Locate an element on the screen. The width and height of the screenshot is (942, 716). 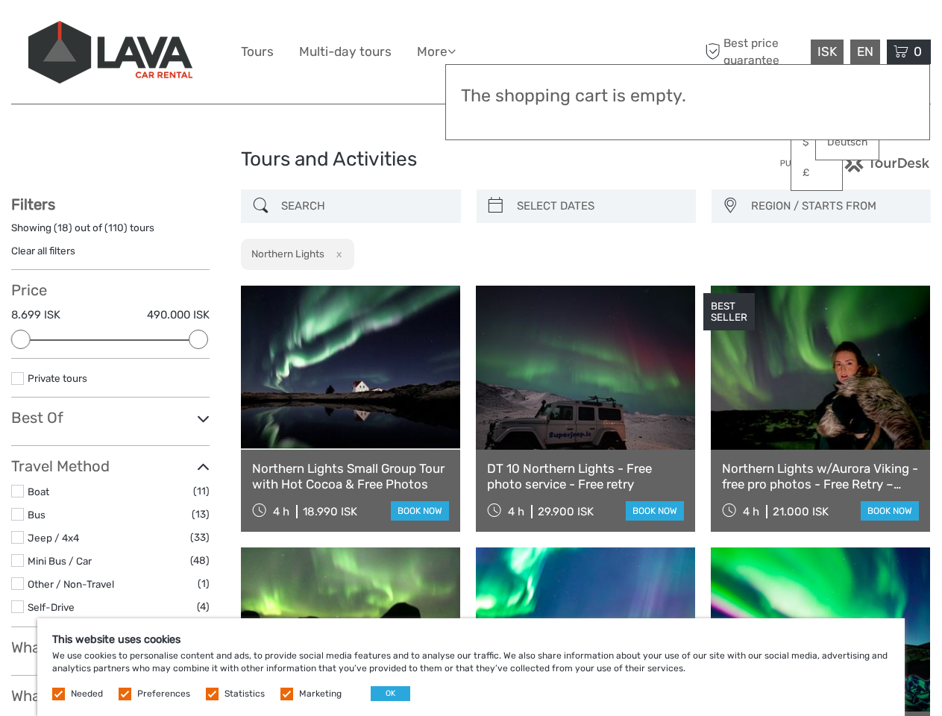
input: SEARCH is located at coordinates (364, 206).